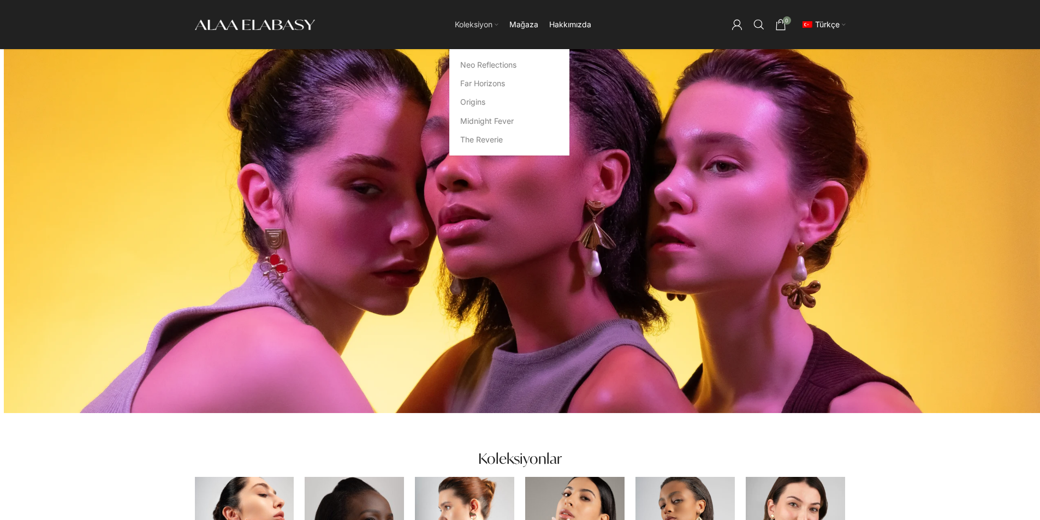 The width and height of the screenshot is (1040, 520). I want to click on a: Site logo, so click(255, 23).